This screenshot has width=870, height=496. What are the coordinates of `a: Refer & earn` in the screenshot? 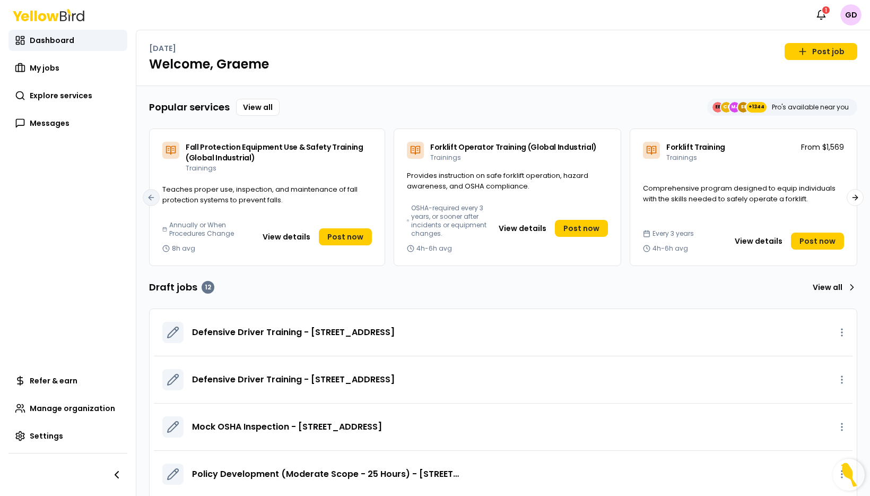 It's located at (68, 380).